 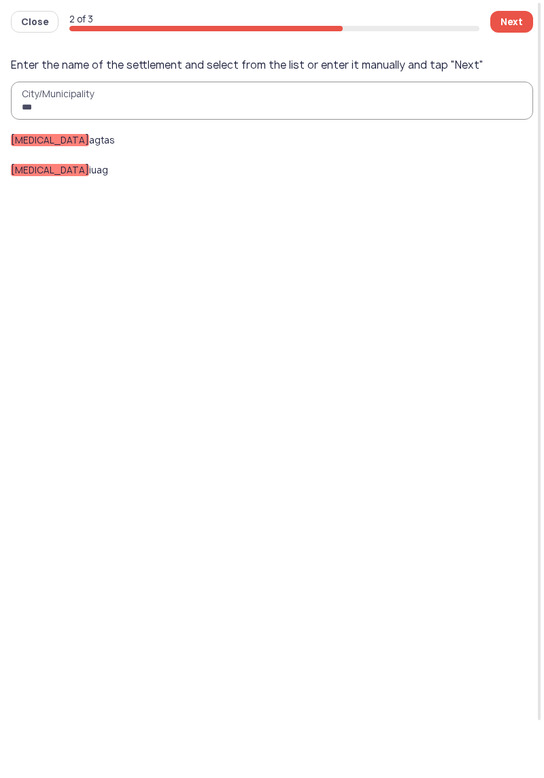 What do you see at coordinates (511, 22) in the screenshot?
I see `span: Next` at bounding box center [511, 22].